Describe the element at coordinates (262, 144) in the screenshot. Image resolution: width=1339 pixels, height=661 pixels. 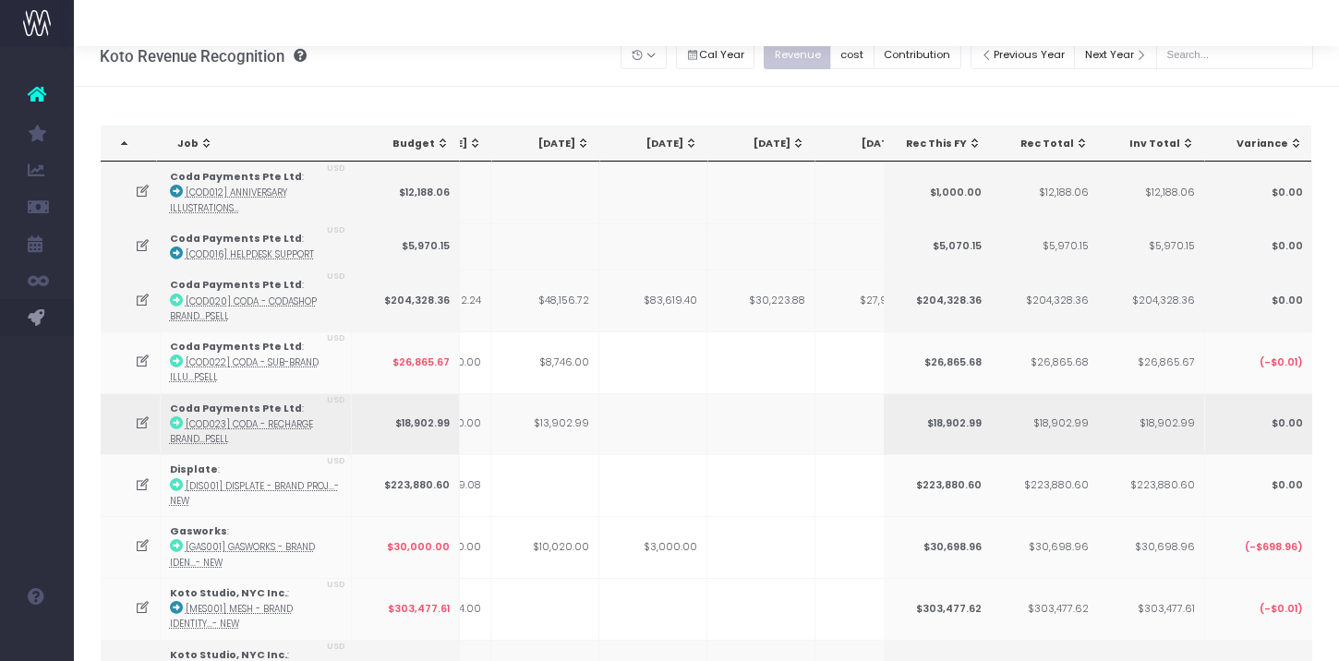
I see `div: Job` at that location.